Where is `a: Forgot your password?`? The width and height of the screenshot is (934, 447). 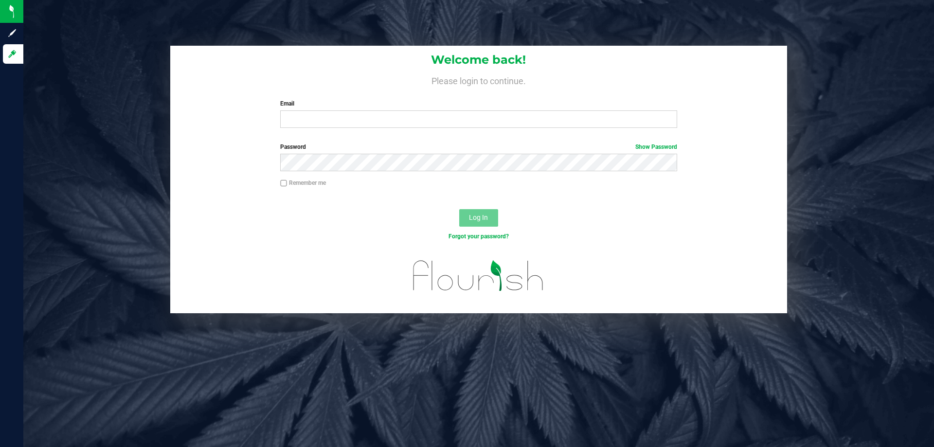
a: Forgot your password? is located at coordinates (479, 236).